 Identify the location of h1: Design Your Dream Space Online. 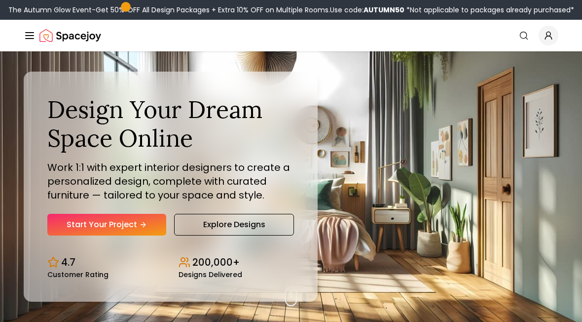
(171, 123).